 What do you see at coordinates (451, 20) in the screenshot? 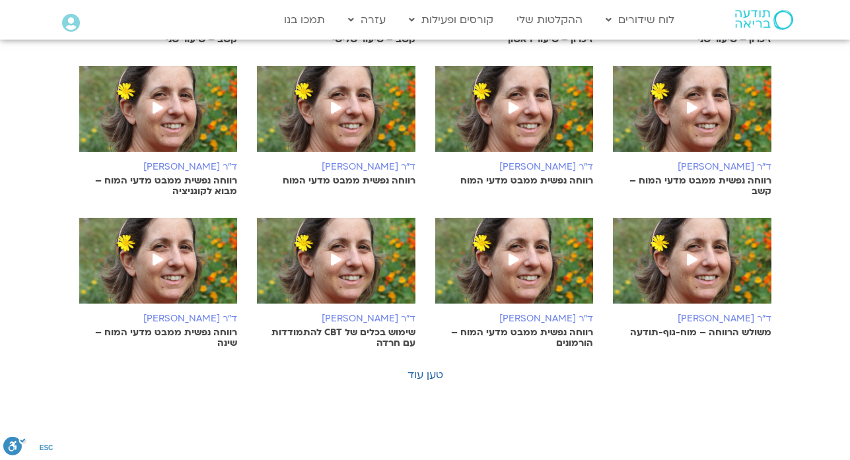
I see `a: קורסים ופעילות` at bounding box center [451, 20].